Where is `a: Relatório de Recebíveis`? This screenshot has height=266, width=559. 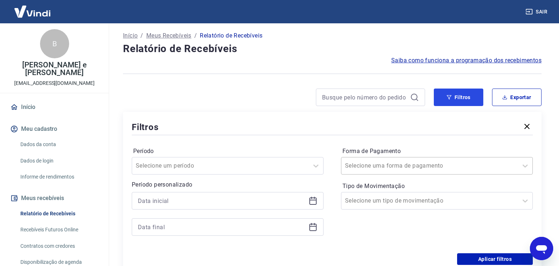
a: Relatório de Recebíveis is located at coordinates (59, 213).